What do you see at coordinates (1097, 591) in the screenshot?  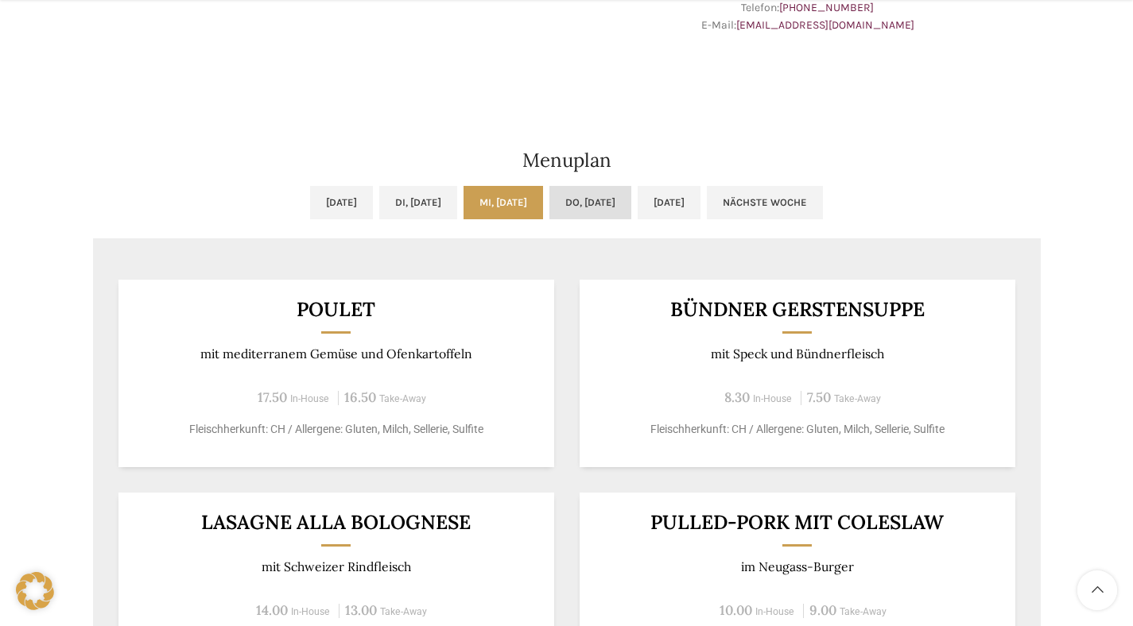 I see `a: Scroll to top button` at bounding box center [1097, 591].